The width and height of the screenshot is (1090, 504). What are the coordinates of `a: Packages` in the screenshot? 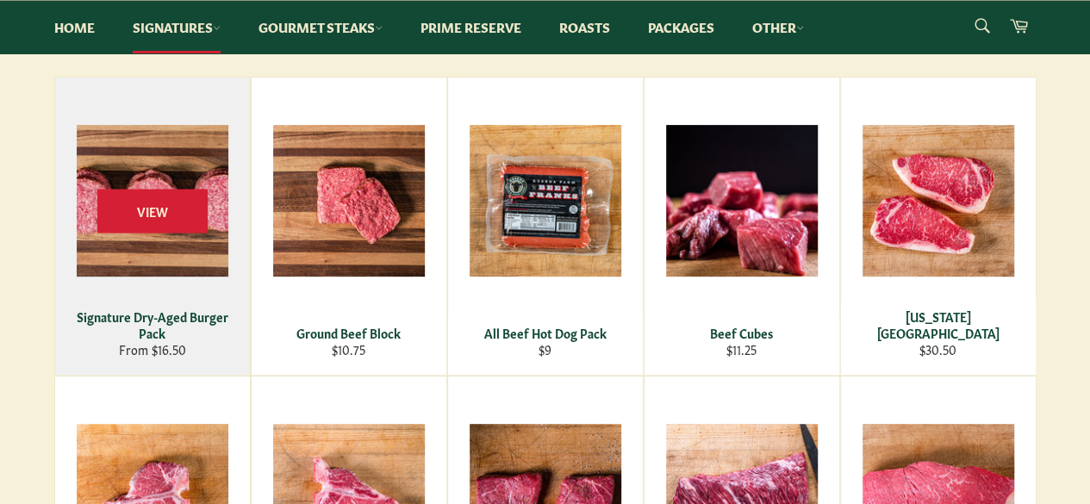 It's located at (680, 27).